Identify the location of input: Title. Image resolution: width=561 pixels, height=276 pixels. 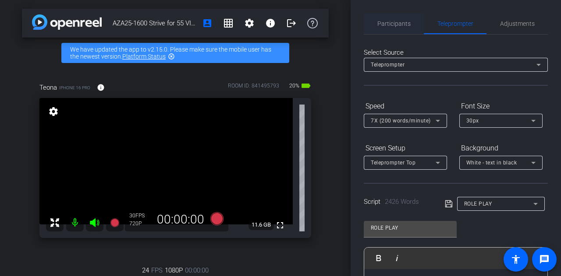
(410, 228).